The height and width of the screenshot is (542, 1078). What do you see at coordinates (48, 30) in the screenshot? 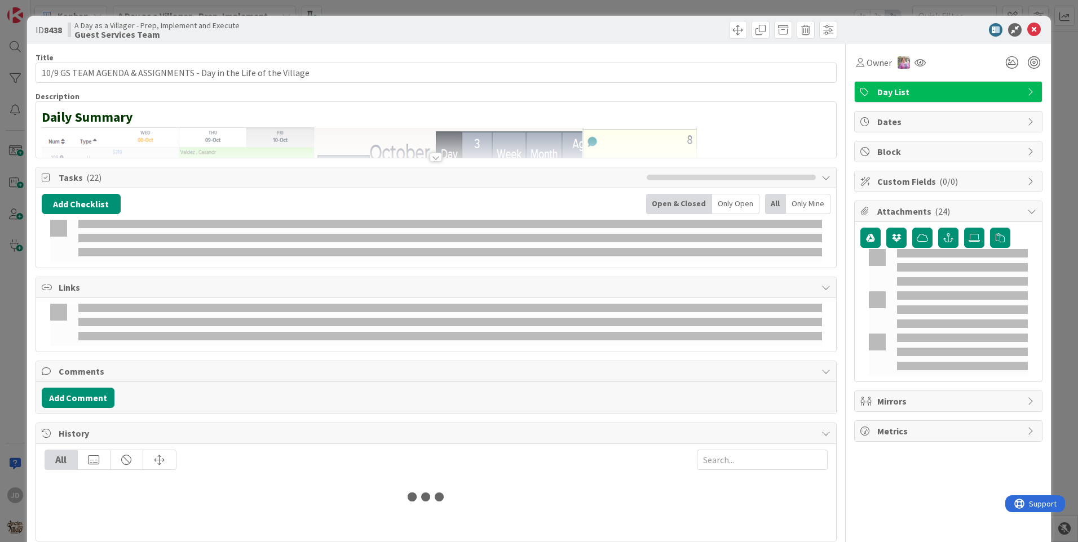
I see `span: ID` at bounding box center [48, 30].